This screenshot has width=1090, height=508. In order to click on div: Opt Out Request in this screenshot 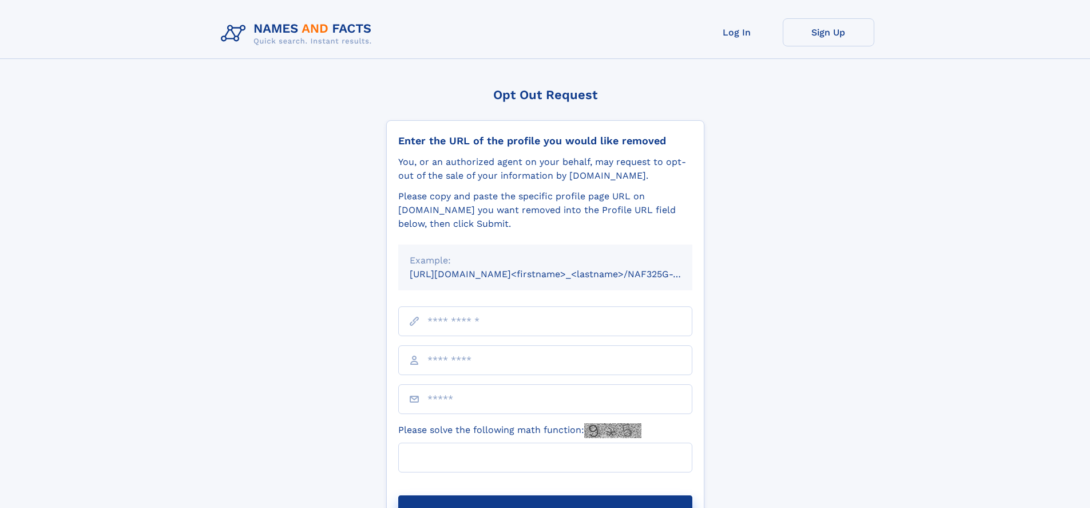, I will do `click(545, 94)`.